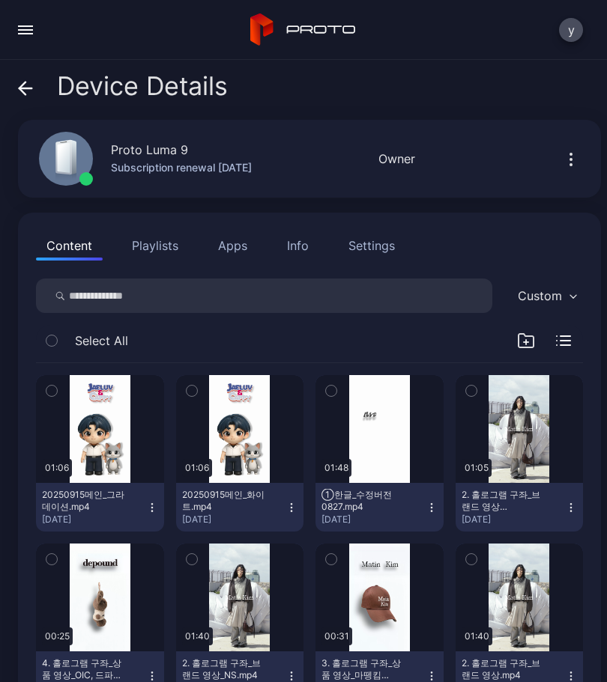 Image resolution: width=607 pixels, height=682 pixels. Describe the element at coordinates (155, 246) in the screenshot. I see `button: Playlists` at that location.